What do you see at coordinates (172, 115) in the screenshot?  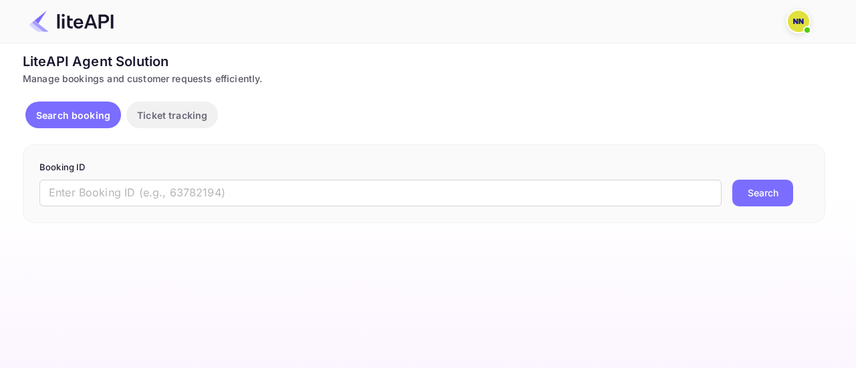 I see `p: Ticket tracking` at bounding box center [172, 115].